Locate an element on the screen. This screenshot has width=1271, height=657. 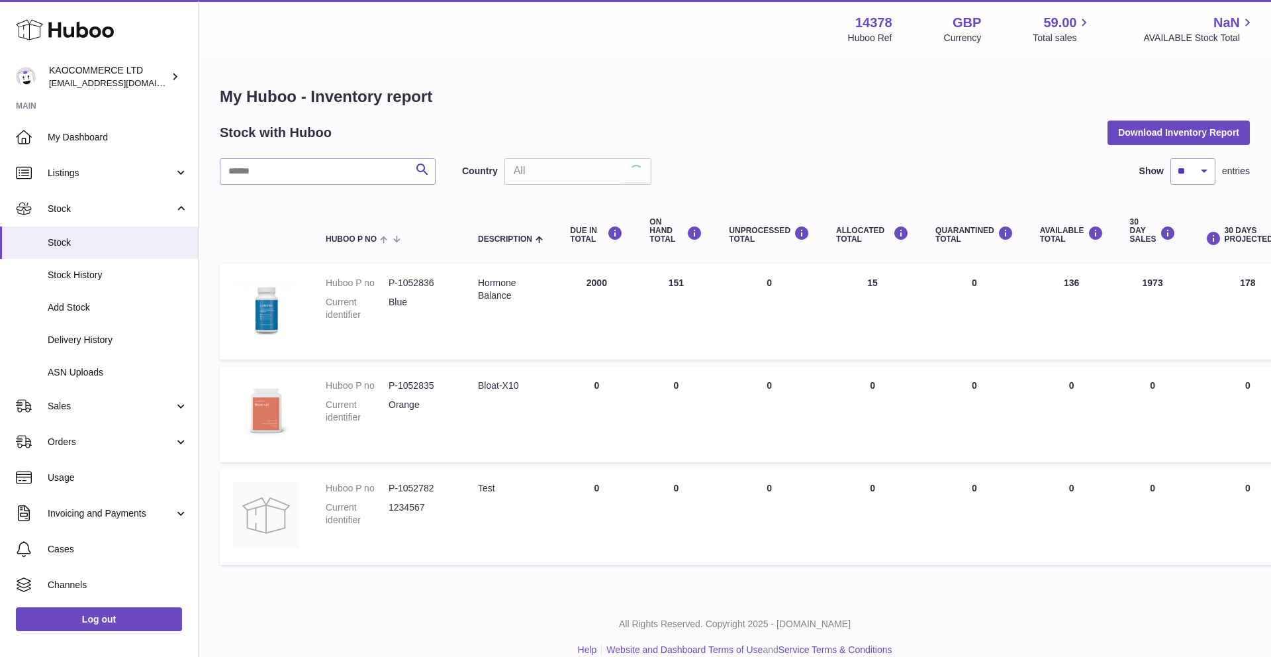
span: Listings is located at coordinates (111, 173).